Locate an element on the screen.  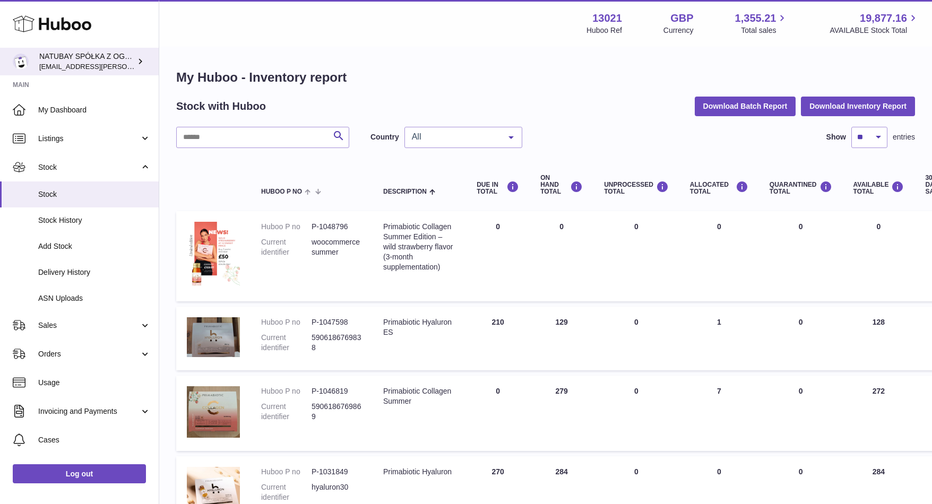
strong: 13021 is located at coordinates (607, 18).